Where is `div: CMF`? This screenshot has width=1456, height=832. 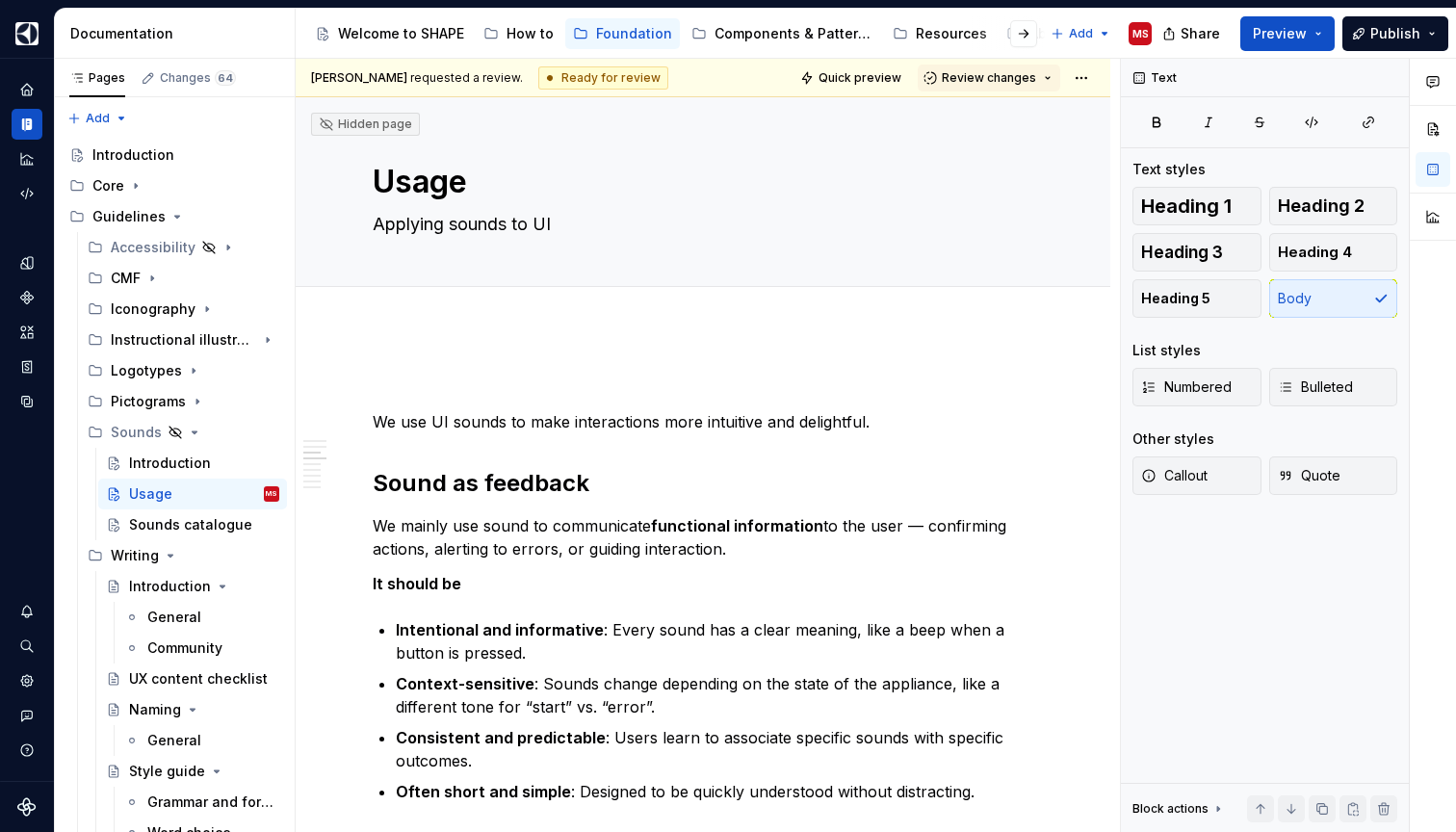 div: CMF is located at coordinates (183, 278).